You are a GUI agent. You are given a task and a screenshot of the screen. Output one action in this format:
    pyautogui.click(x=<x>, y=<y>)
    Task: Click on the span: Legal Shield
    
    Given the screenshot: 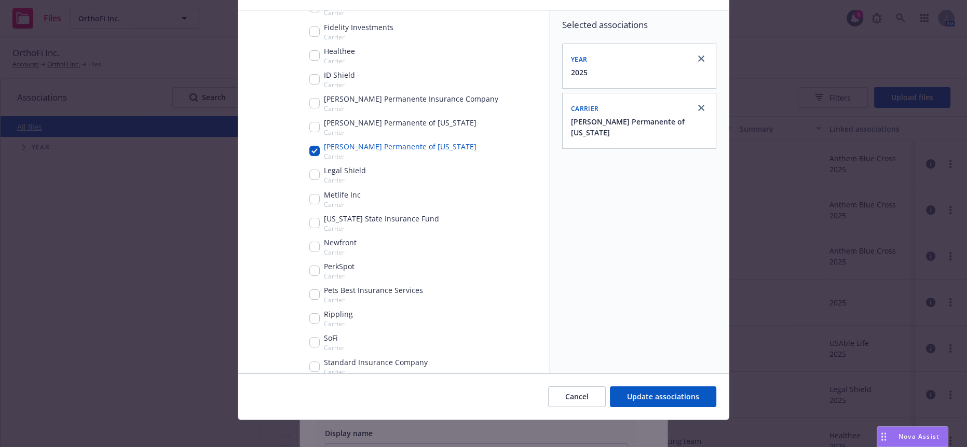 What is the action you would take?
    pyautogui.click(x=345, y=170)
    